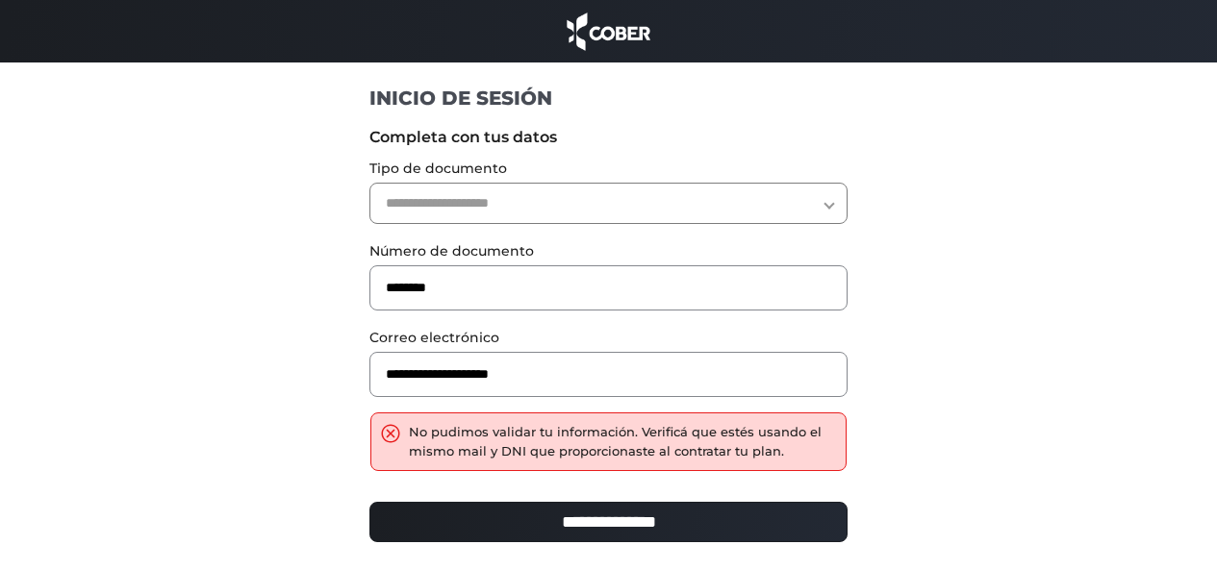 The width and height of the screenshot is (1217, 570). What do you see at coordinates (609, 31) in the screenshot?
I see `img: cober_marca.png` at bounding box center [609, 31].